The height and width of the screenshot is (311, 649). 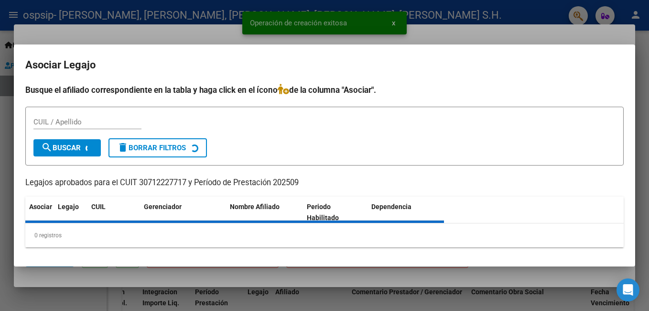 What do you see at coordinates (264, 212) in the screenshot?
I see `datatable-header-cell: Nombre Afiliado` at bounding box center [264, 212].